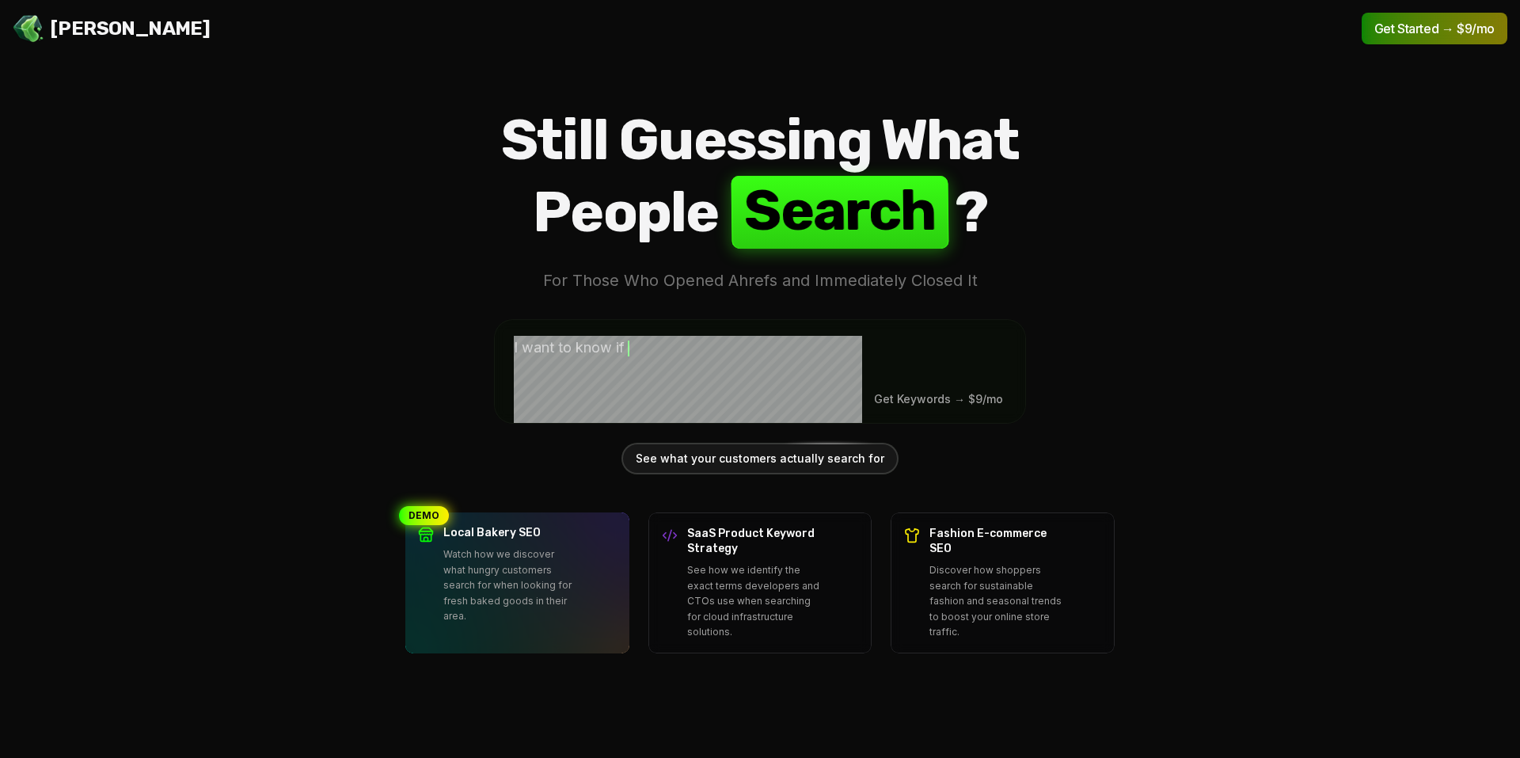  Describe the element at coordinates (938, 399) in the screenshot. I see `span: Get Keywords → $9/mo` at that location.